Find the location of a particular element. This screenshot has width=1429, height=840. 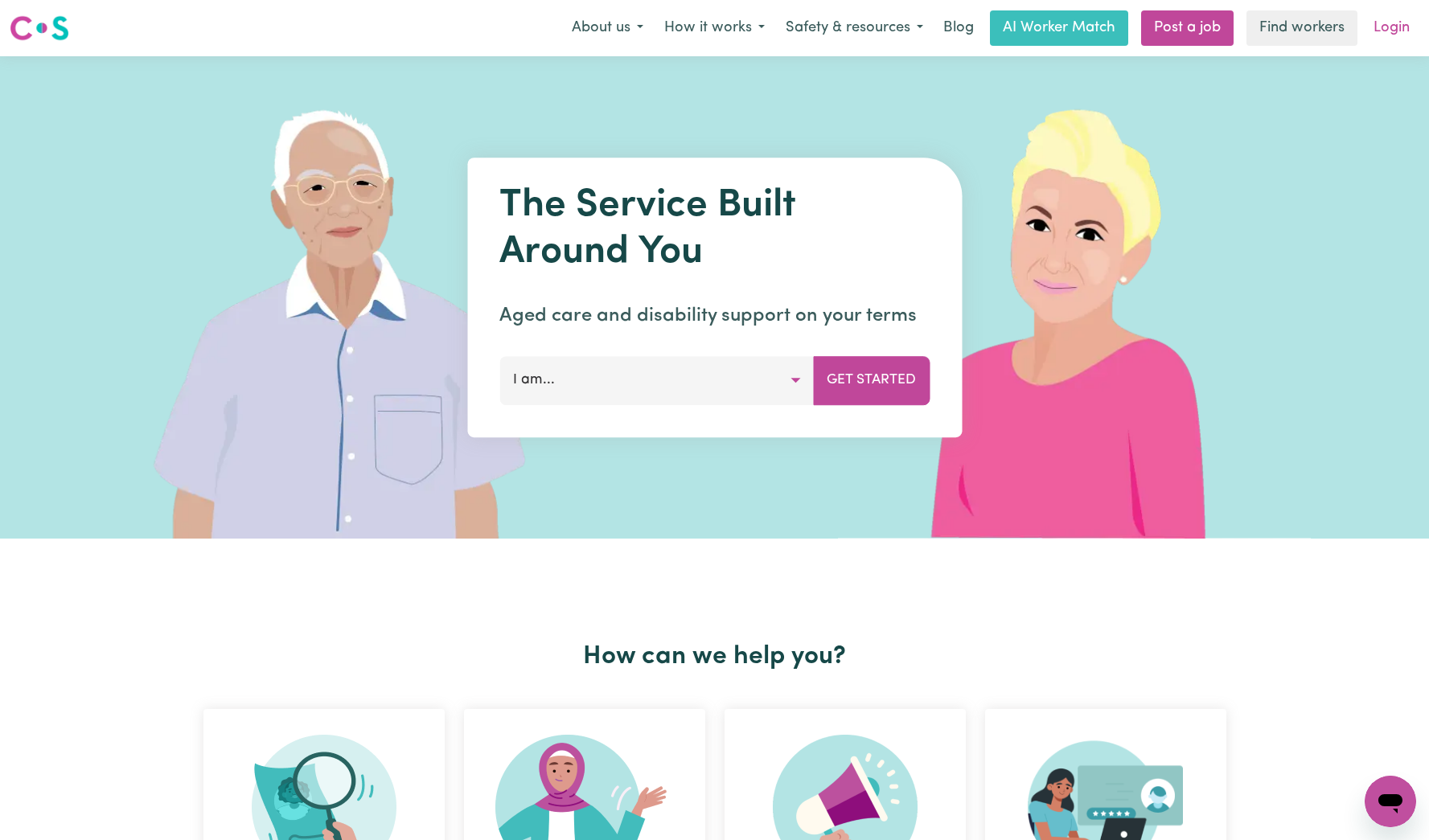

a: Post a job is located at coordinates (1186, 28).